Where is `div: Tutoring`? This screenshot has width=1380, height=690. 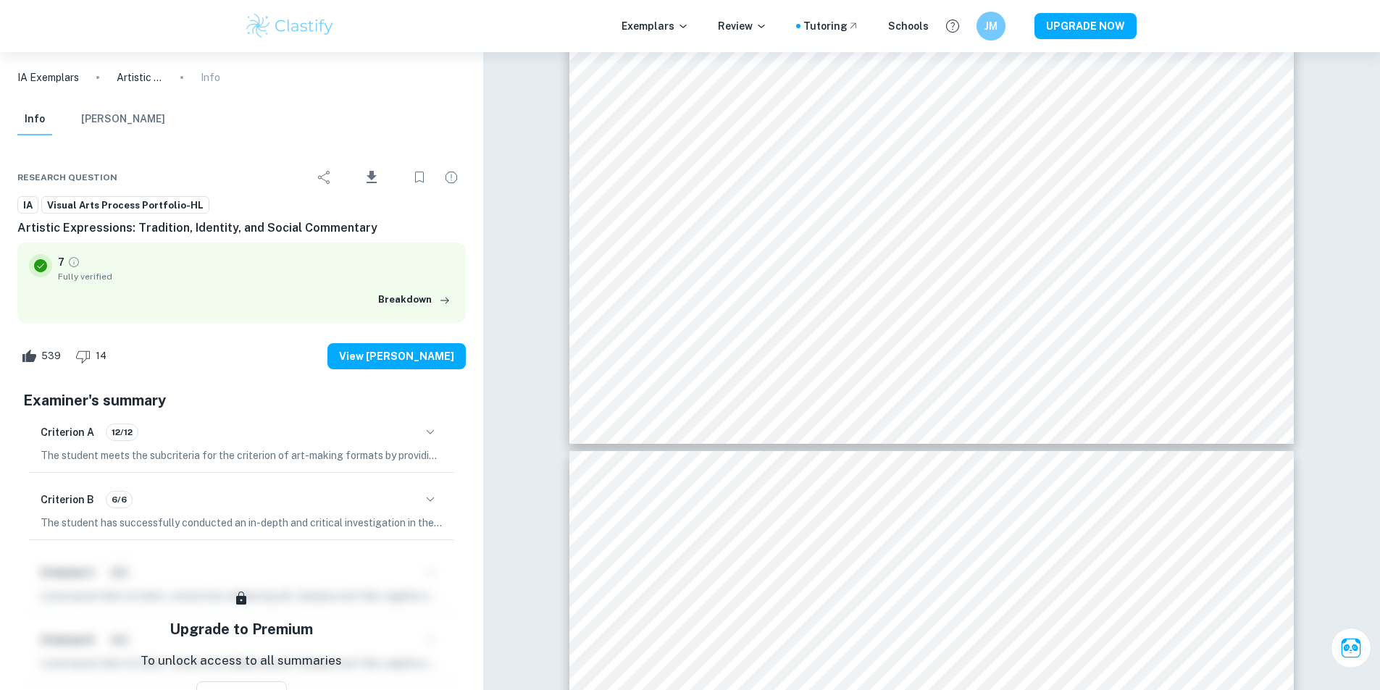
div: Tutoring is located at coordinates (831, 26).